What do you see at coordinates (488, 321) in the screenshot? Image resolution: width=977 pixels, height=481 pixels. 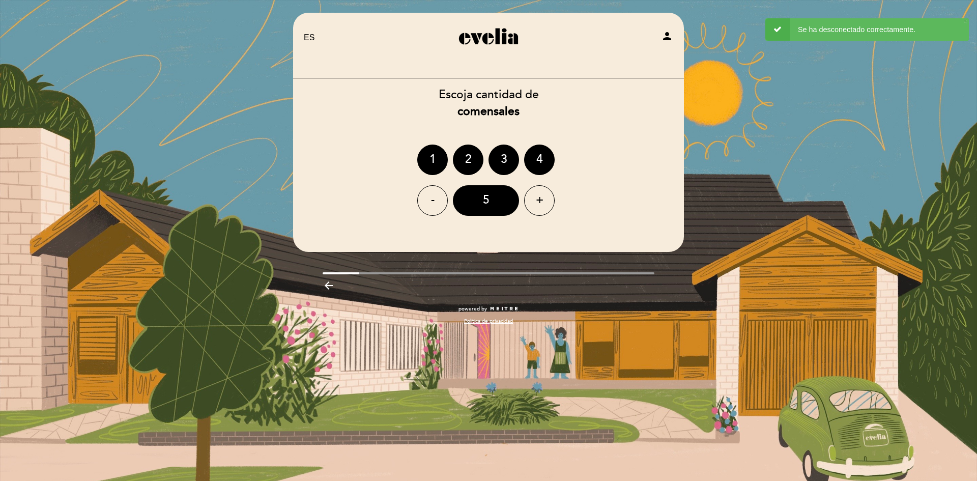 I see `a: Política de privacidad` at bounding box center [488, 321].